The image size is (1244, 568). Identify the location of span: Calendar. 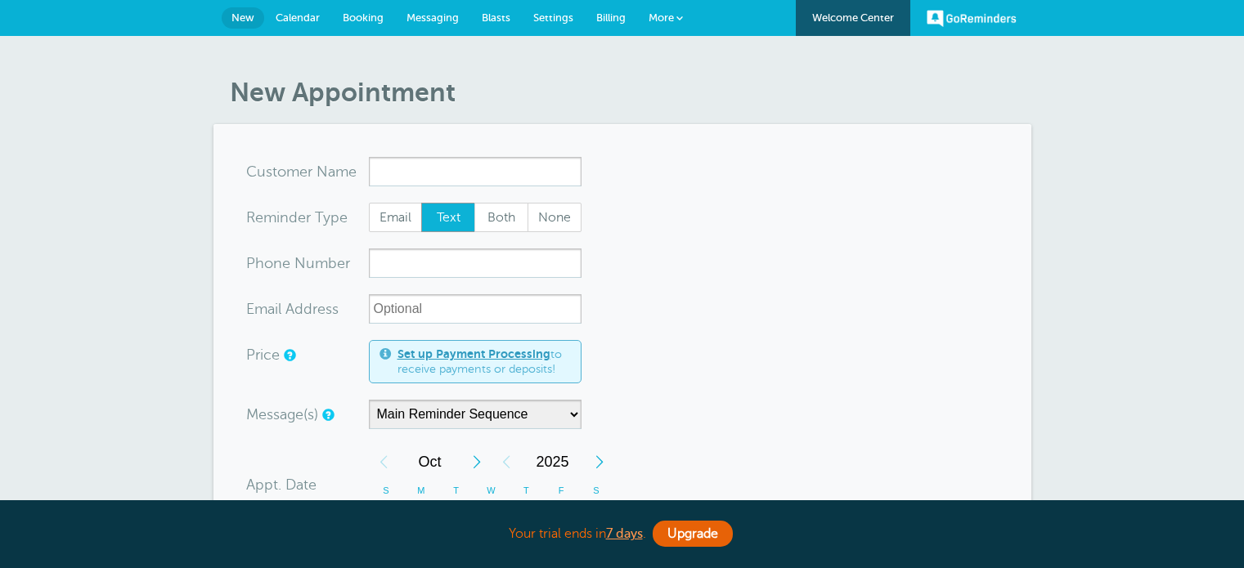
(298, 17).